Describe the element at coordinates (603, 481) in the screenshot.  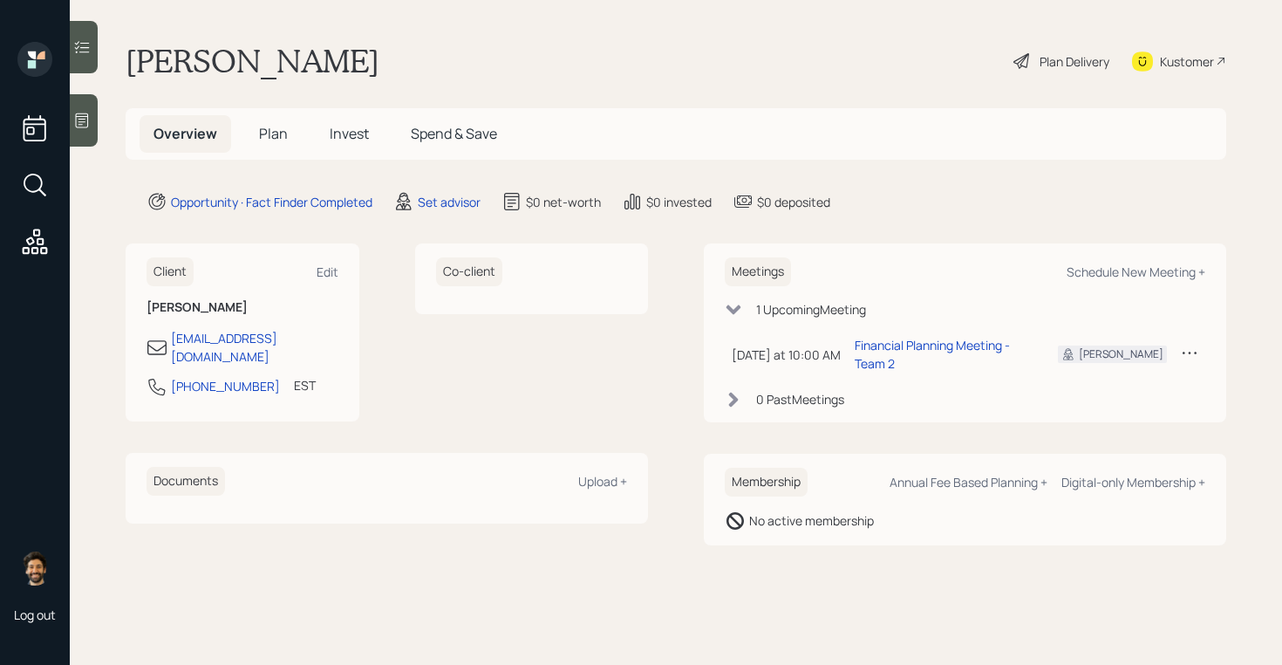
I see `div: Upload +` at that location.